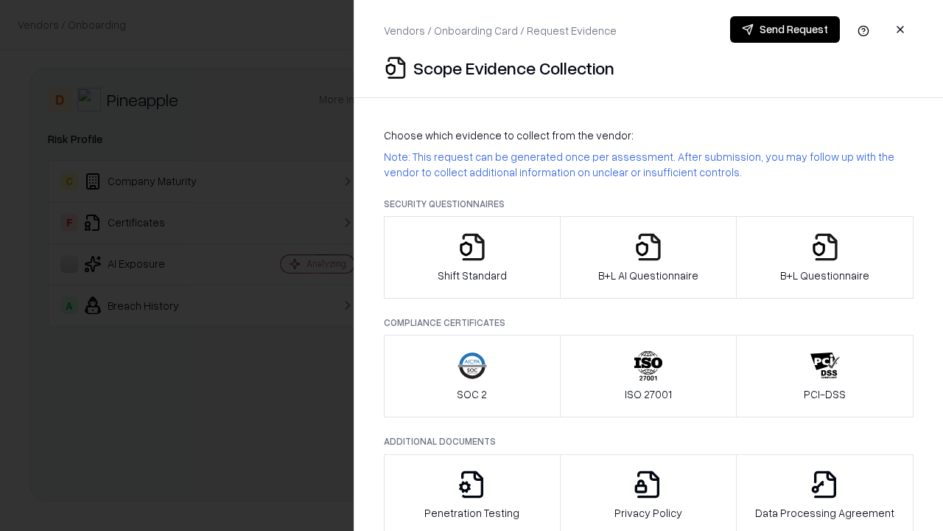 The image size is (943, 531). I want to click on p: Privacy Policy, so click(649, 512).